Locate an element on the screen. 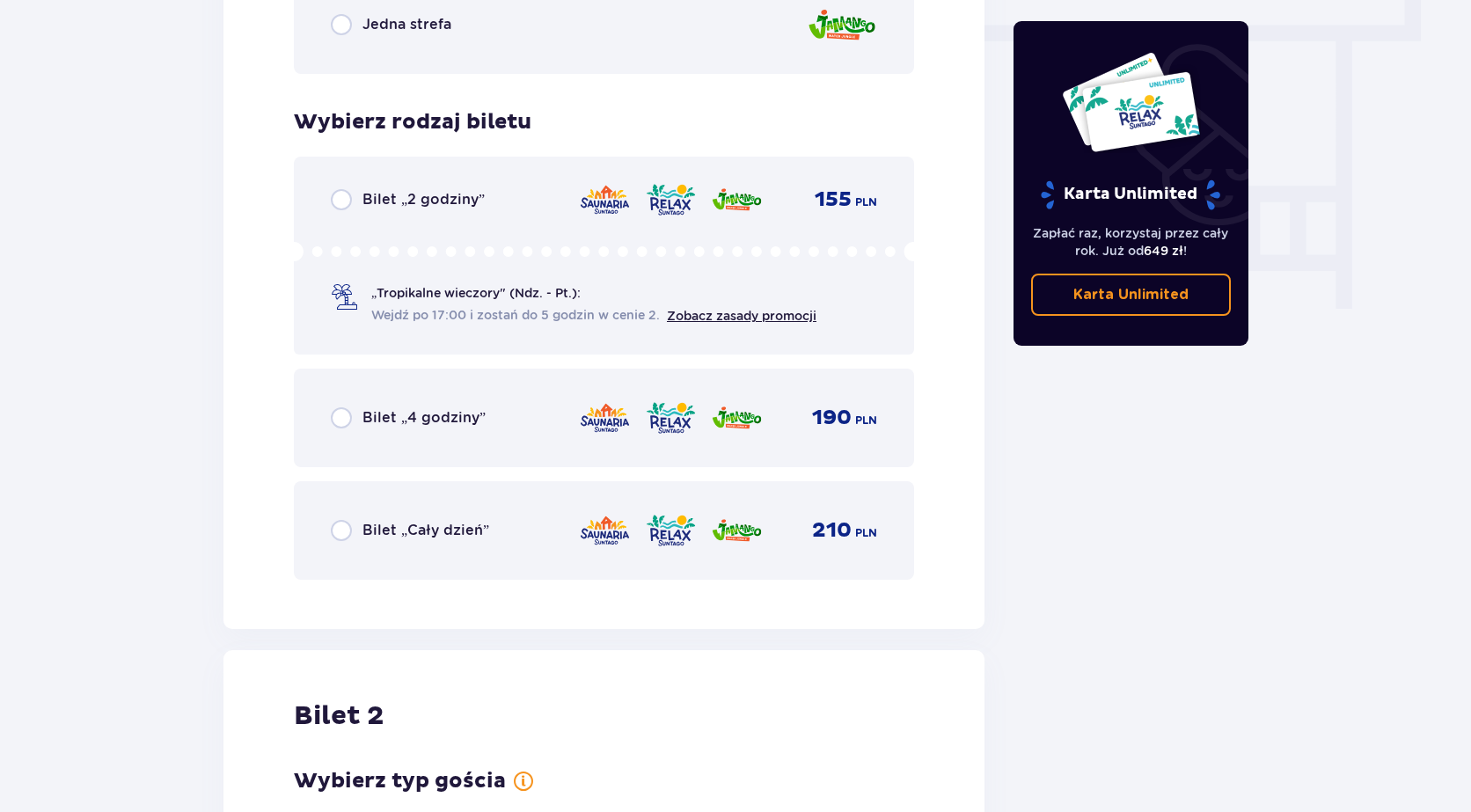 This screenshot has width=1471, height=812. h3: Wybierz typ gościa is located at coordinates (400, 781).